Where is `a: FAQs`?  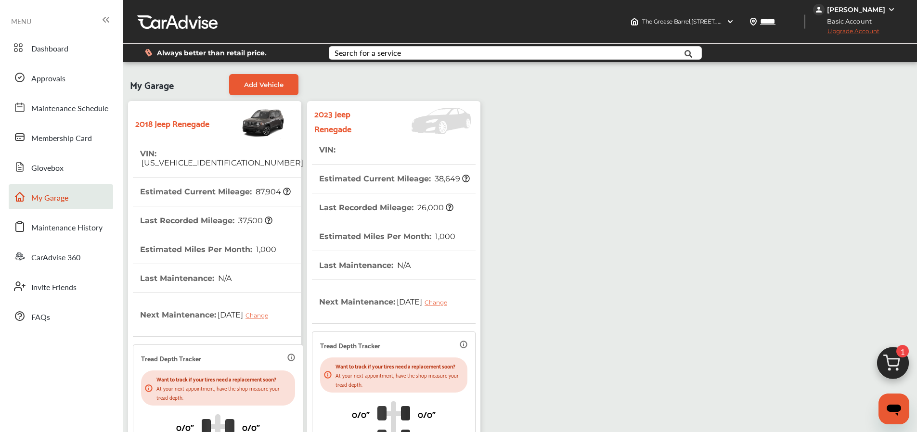
a: FAQs is located at coordinates (61, 316).